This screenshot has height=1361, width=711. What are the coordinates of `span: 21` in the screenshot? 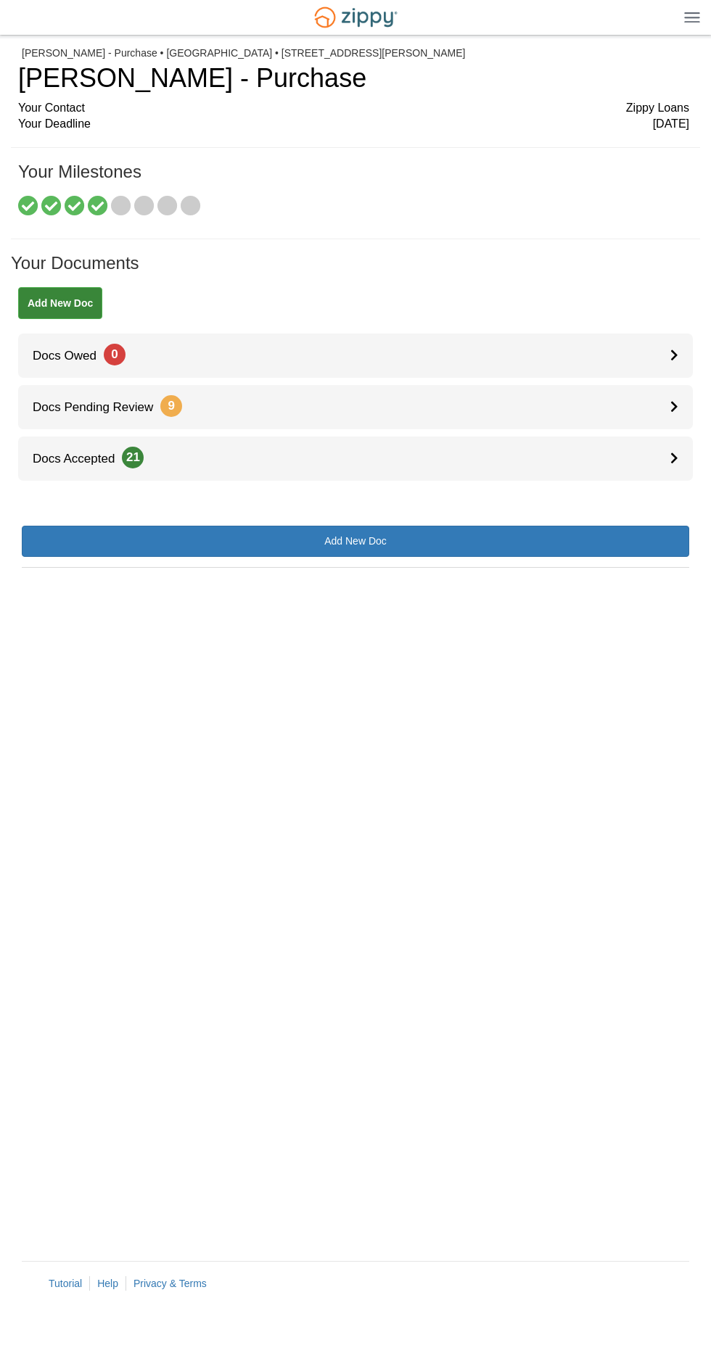 It's located at (133, 458).